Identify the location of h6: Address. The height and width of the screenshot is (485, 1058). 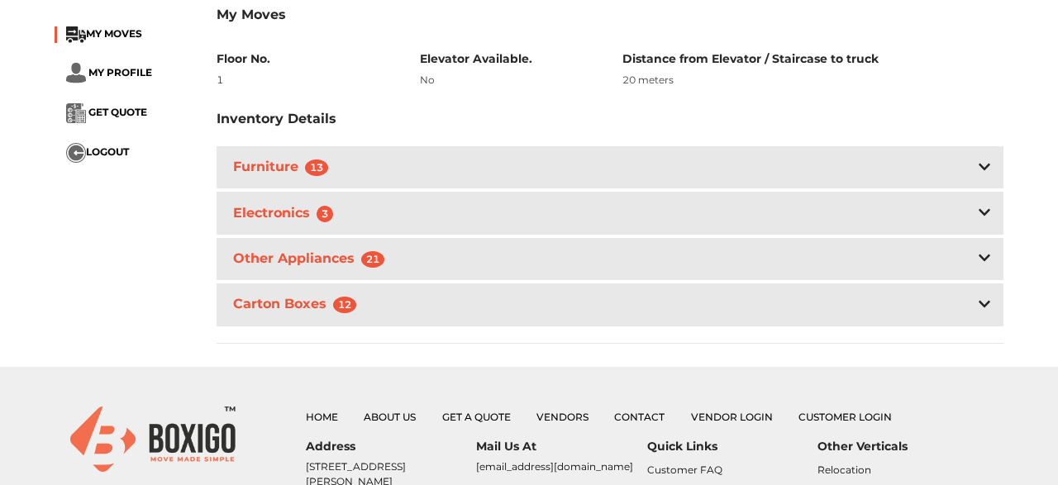
(391, 446).